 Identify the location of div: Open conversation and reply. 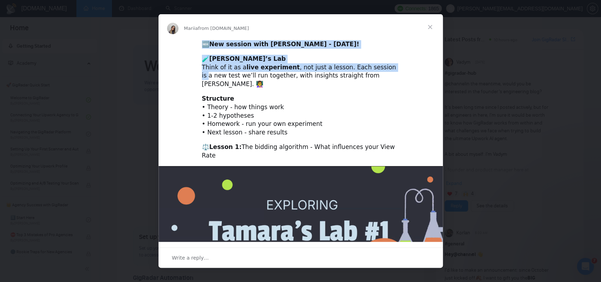
(301, 257).